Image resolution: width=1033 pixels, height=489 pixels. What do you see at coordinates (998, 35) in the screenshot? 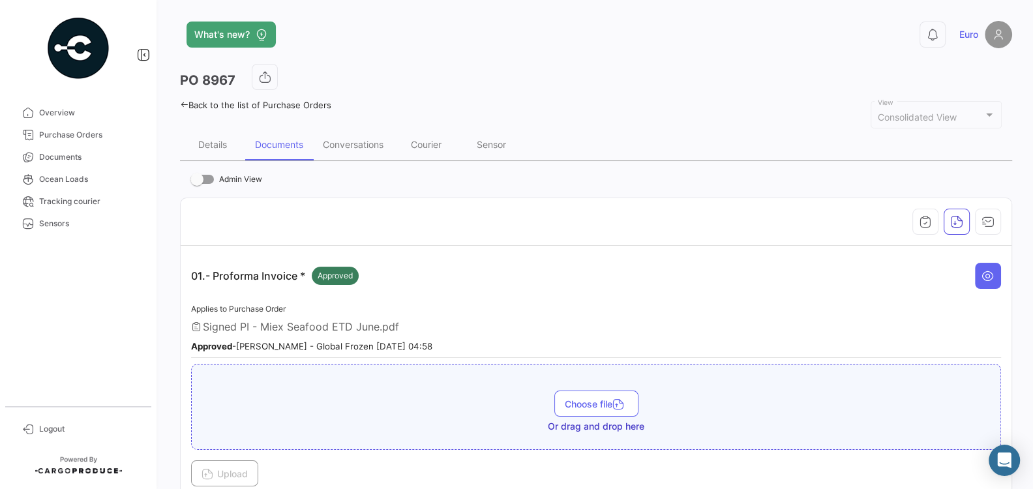
I see `img: placeholder-user.png` at bounding box center [998, 35].